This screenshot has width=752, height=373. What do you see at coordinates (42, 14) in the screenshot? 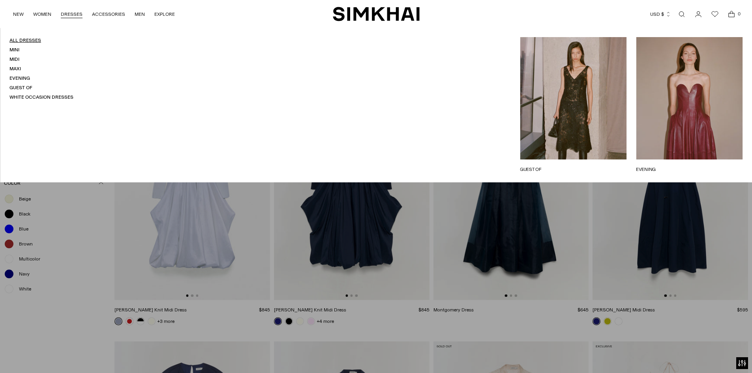
I see `a: WOMEN` at bounding box center [42, 14].